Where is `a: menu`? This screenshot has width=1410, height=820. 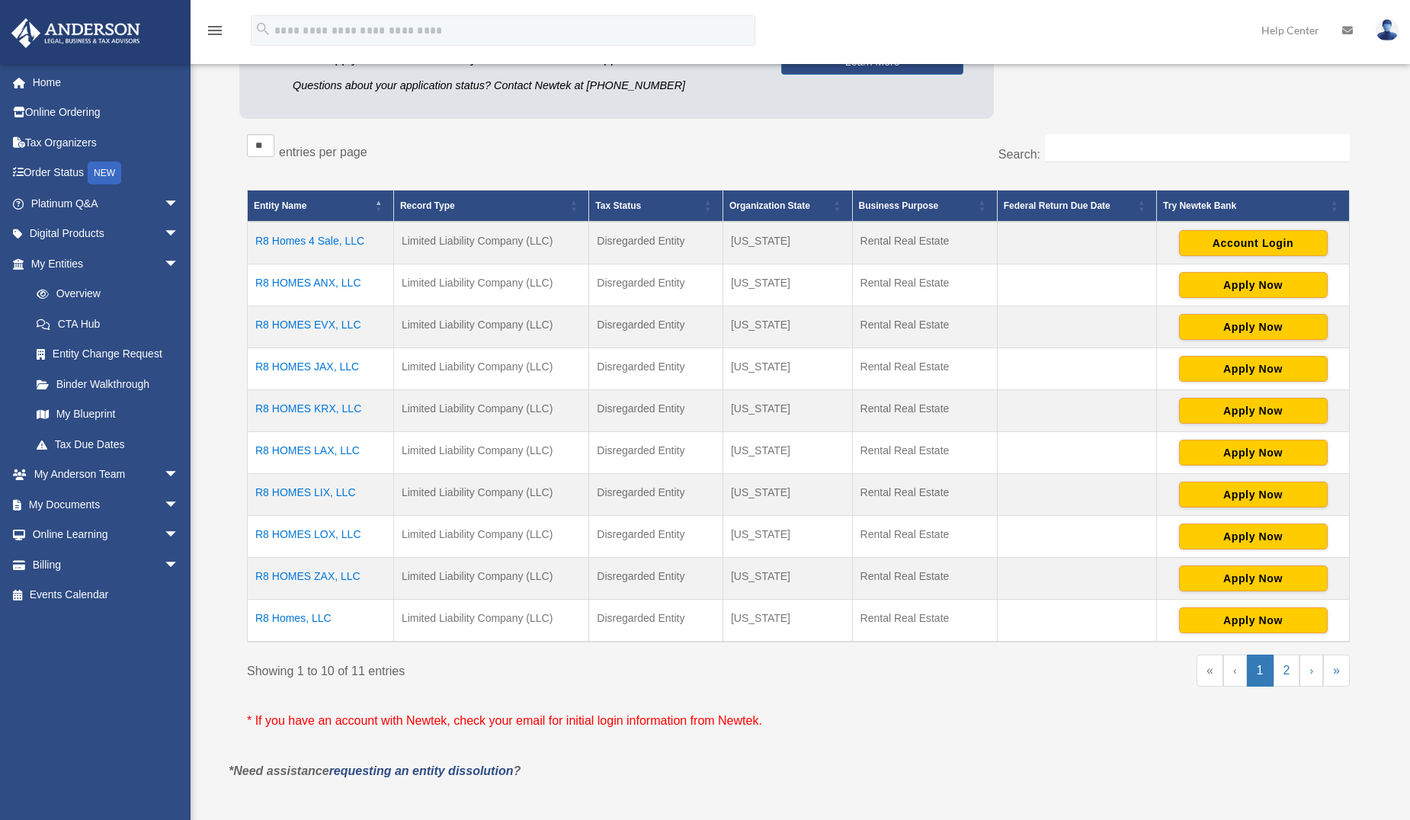
a: menu is located at coordinates (215, 33).